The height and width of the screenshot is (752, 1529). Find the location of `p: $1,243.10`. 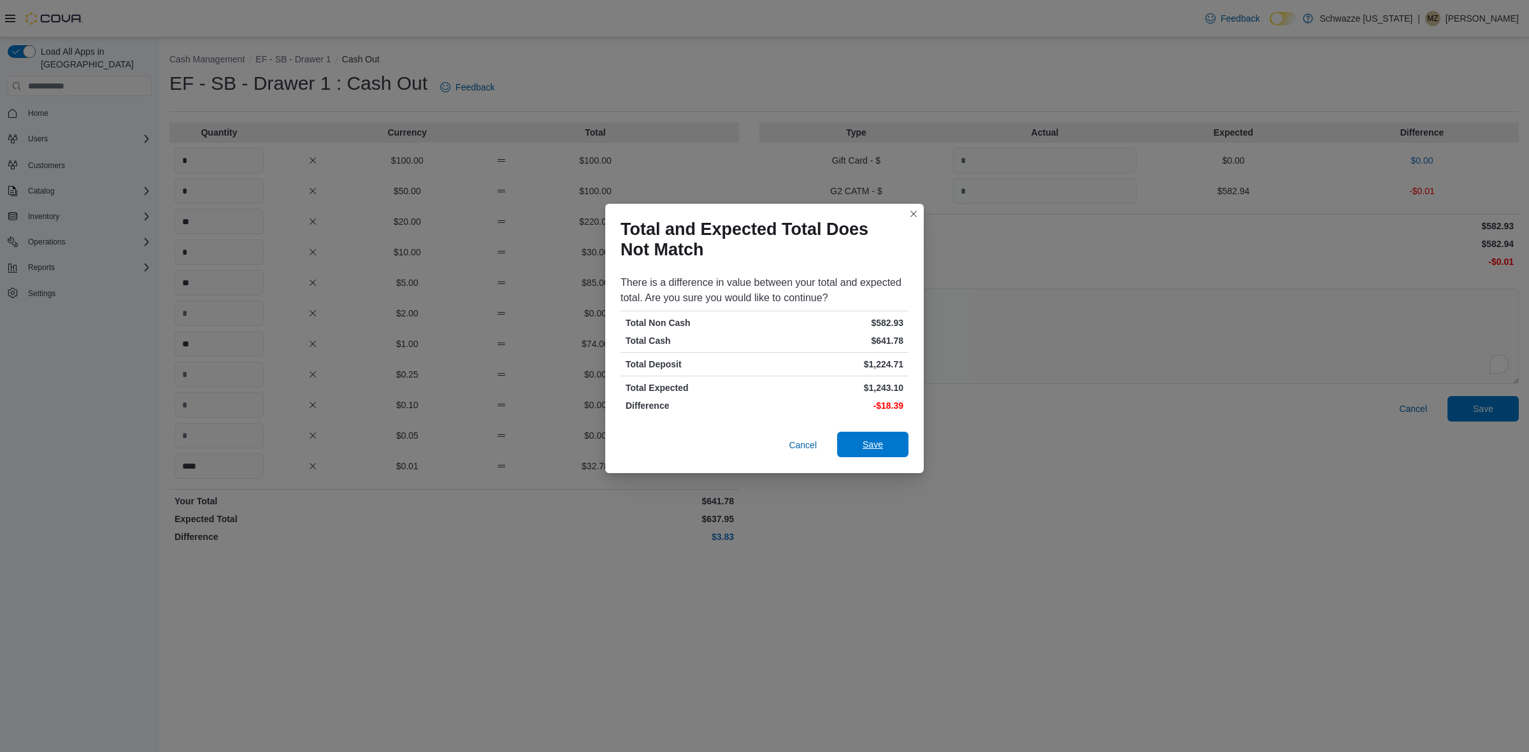

p: $1,243.10 is located at coordinates (835, 388).